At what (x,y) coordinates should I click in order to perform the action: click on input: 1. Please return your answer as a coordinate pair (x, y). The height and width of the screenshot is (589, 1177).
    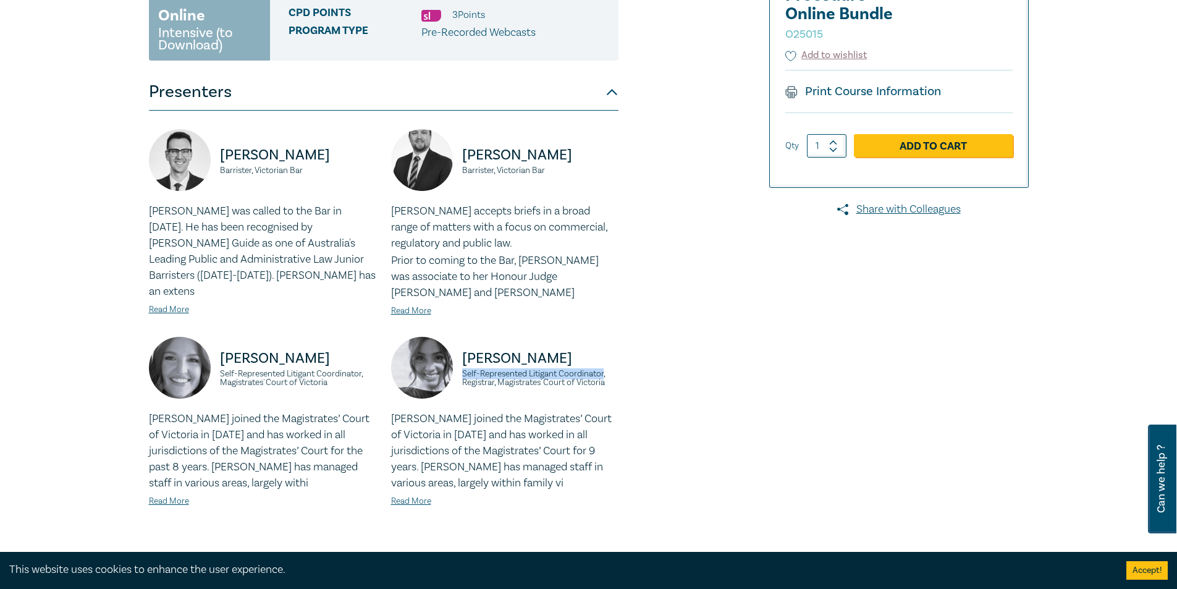
    Looking at the image, I should click on (827, 146).